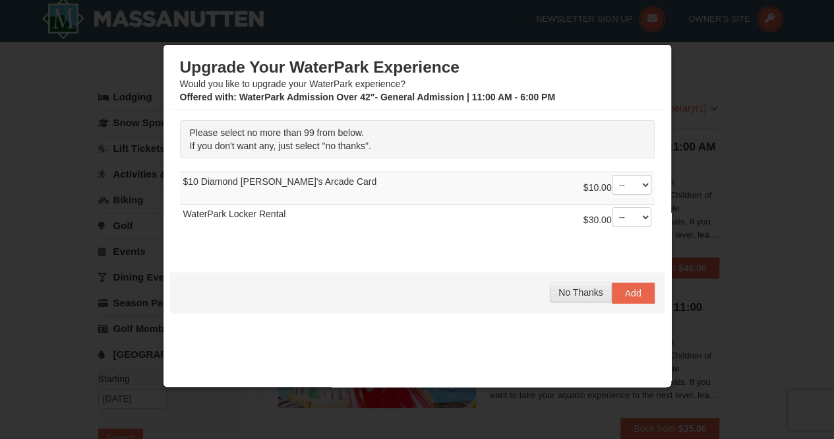 This screenshot has width=834, height=439. Describe the element at coordinates (633, 293) in the screenshot. I see `button: Add` at that location.